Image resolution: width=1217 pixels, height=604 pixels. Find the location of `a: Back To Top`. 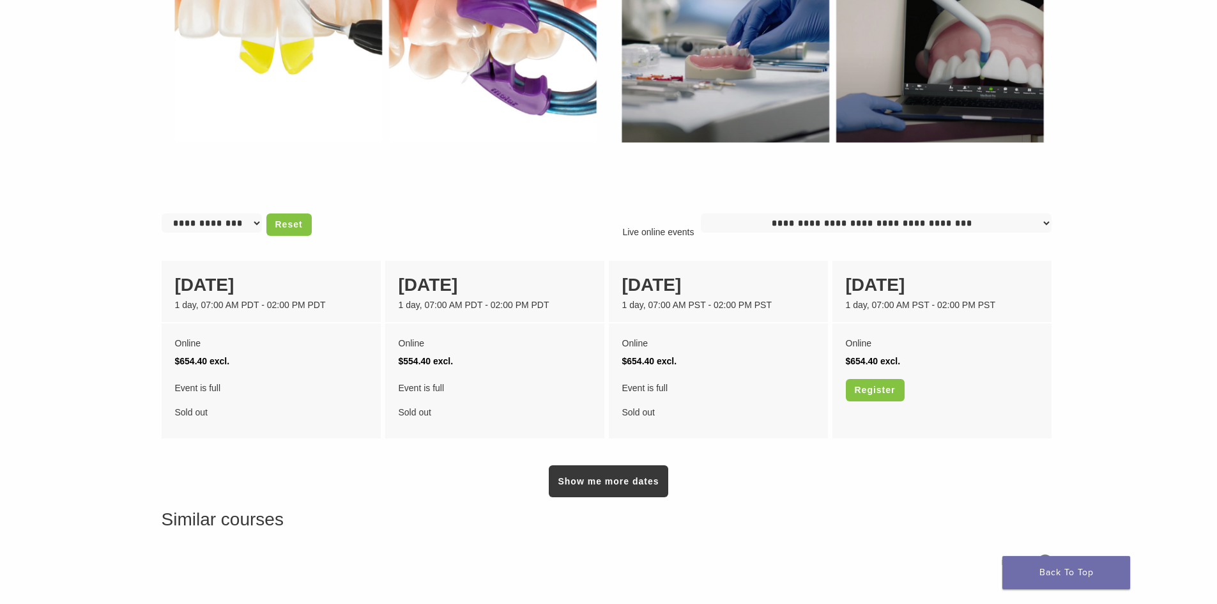

a: Back To Top is located at coordinates (1066, 573).